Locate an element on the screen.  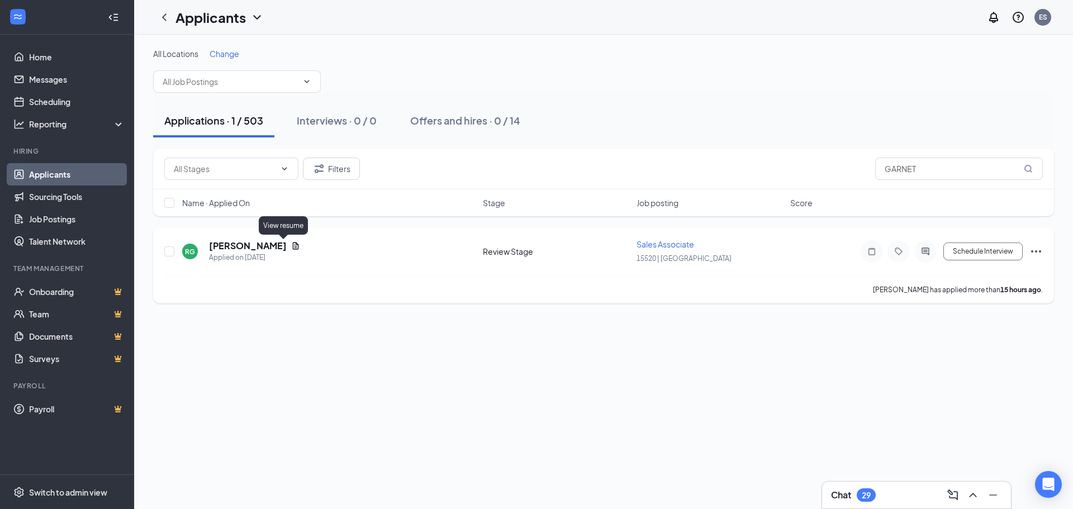
h1: Applicants is located at coordinates (211, 17).